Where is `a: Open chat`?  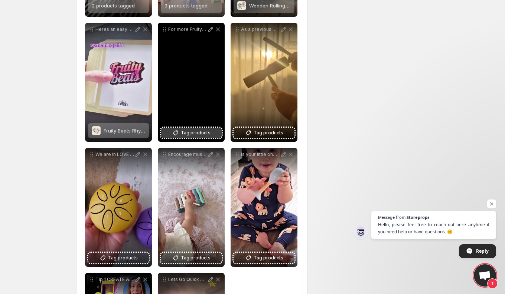 a: Open chat is located at coordinates (485, 275).